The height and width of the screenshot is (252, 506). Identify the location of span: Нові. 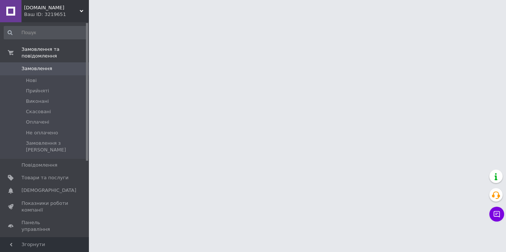
(31, 80).